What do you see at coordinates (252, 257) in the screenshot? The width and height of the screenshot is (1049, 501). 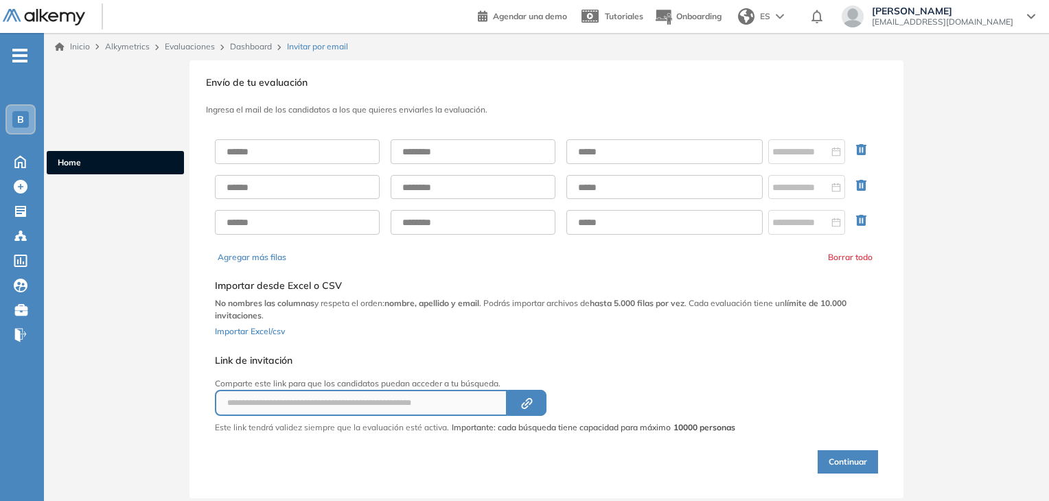 I see `button: Agregar más filas` at bounding box center [252, 257].